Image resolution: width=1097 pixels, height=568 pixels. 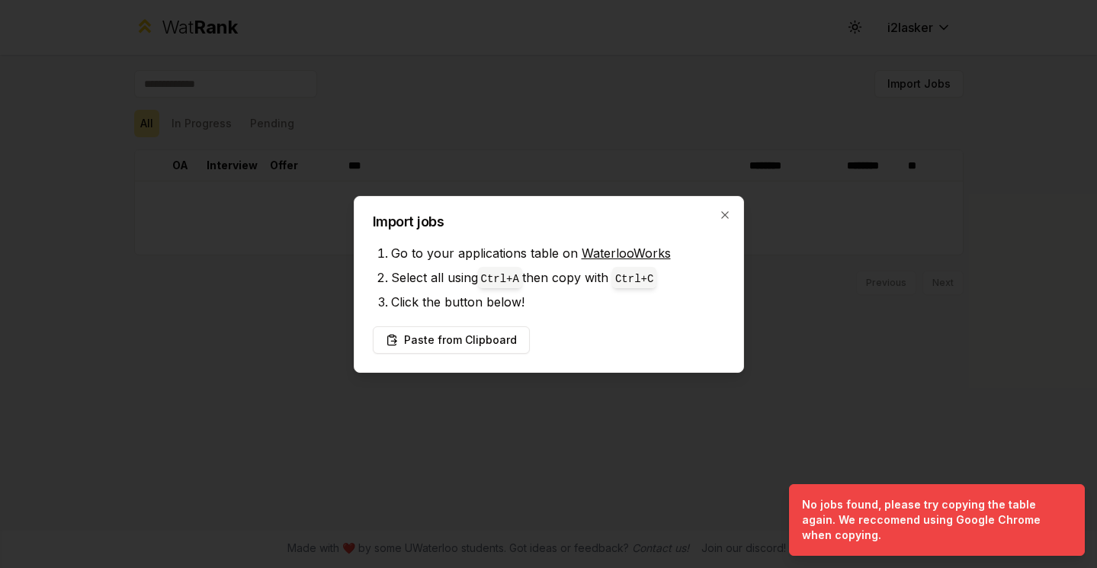 I want to click on li: Select all using then copy with, so click(x=558, y=278).